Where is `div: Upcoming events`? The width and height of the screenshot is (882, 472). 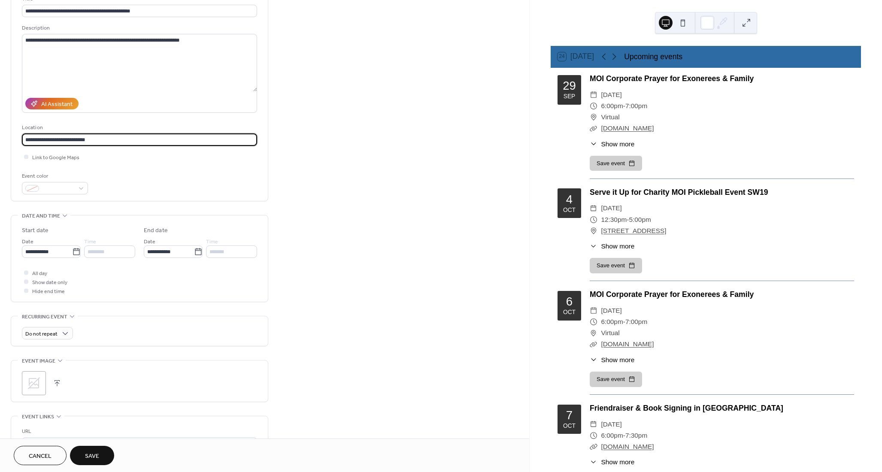 div: Upcoming events is located at coordinates (653, 57).